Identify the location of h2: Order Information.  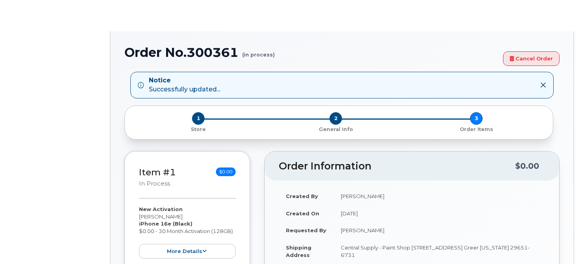
(397, 166).